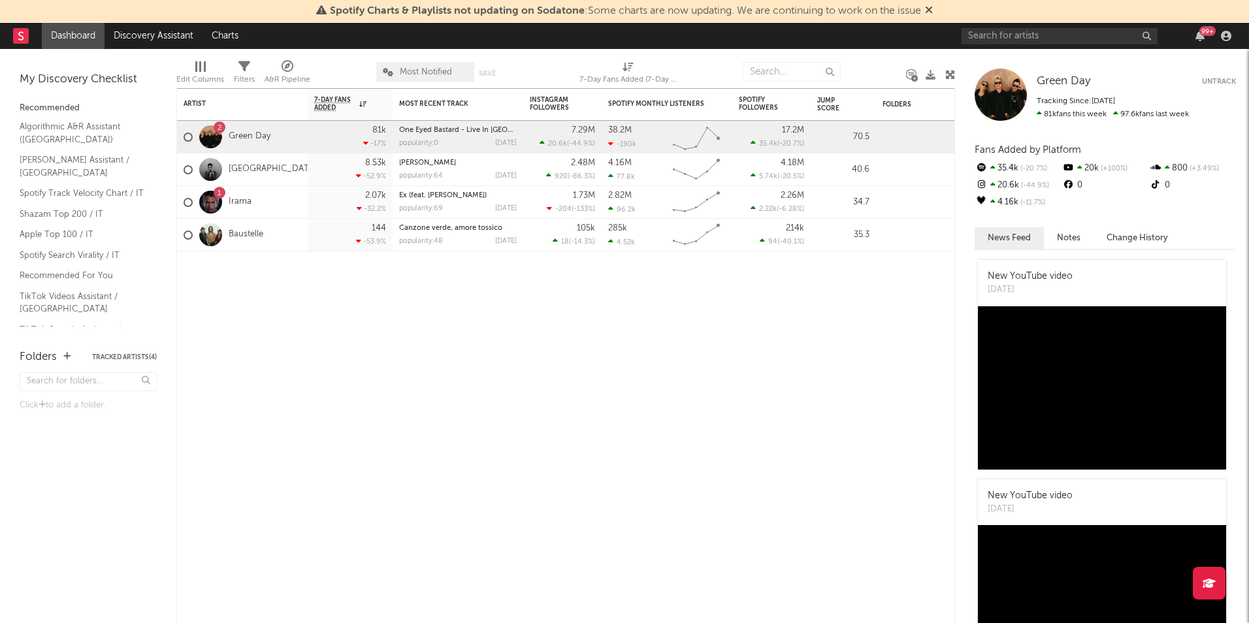 The image size is (1249, 623). I want to click on div: 7.29M, so click(583, 130).